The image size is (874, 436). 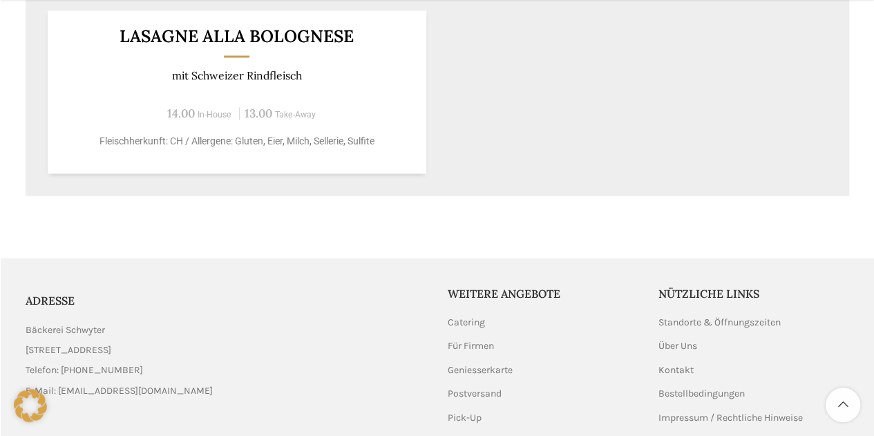 I want to click on a: Über Uns, so click(x=679, y=346).